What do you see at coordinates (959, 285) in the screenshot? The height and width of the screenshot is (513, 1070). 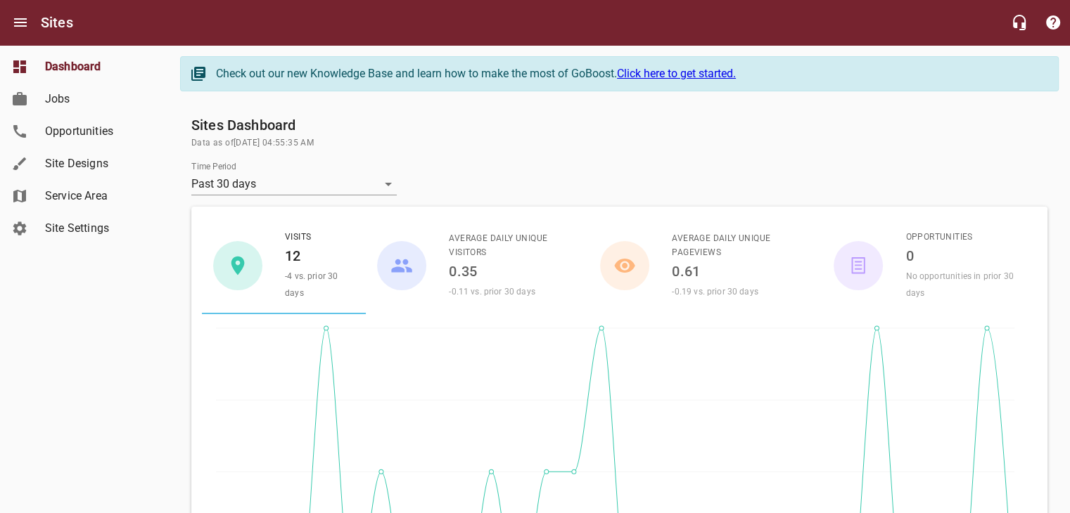 I see `span: No opportunities in prior 30 days` at bounding box center [959, 285].